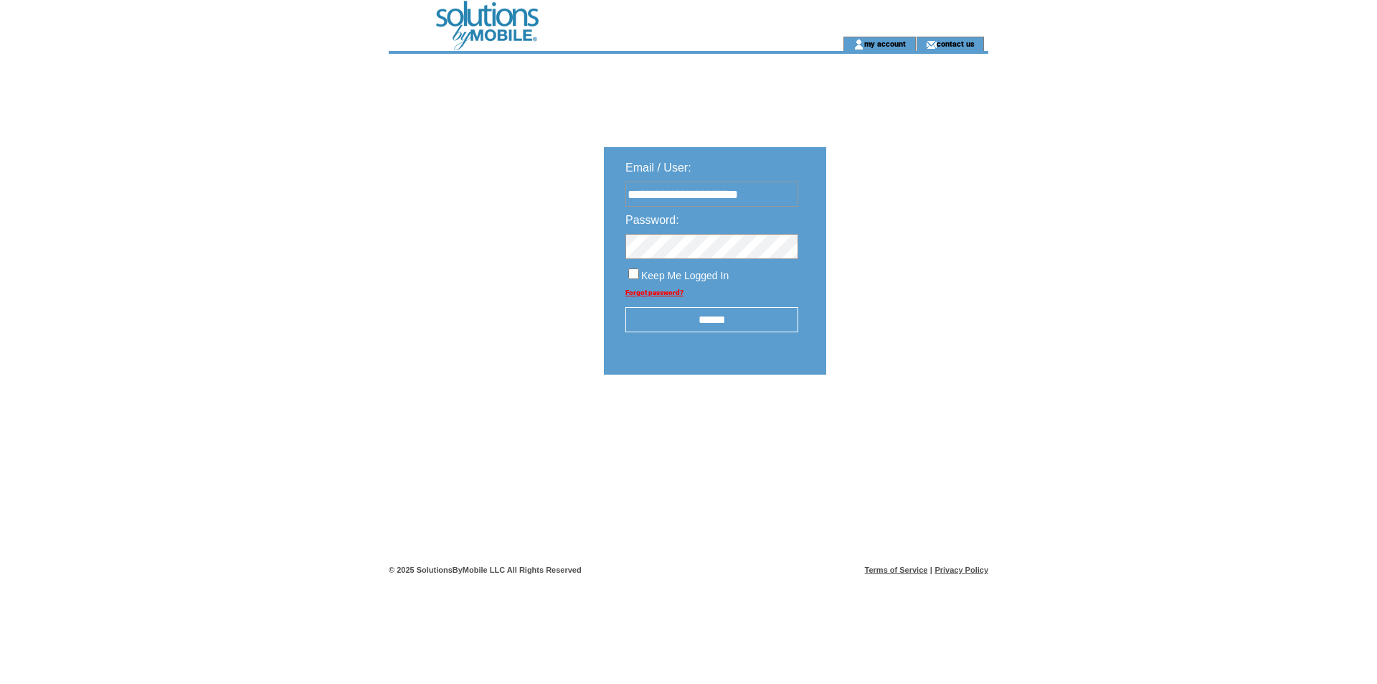 The height and width of the screenshot is (684, 1377). Describe the element at coordinates (904, 419) in the screenshot. I see `img: transparent.png;jsessionid=13863347392DA4662235199EEED825C9` at that location.